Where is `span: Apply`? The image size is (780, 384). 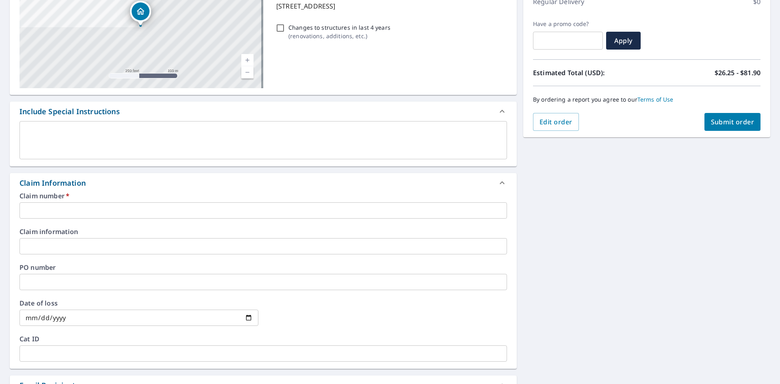
span: Apply is located at coordinates (623, 41).